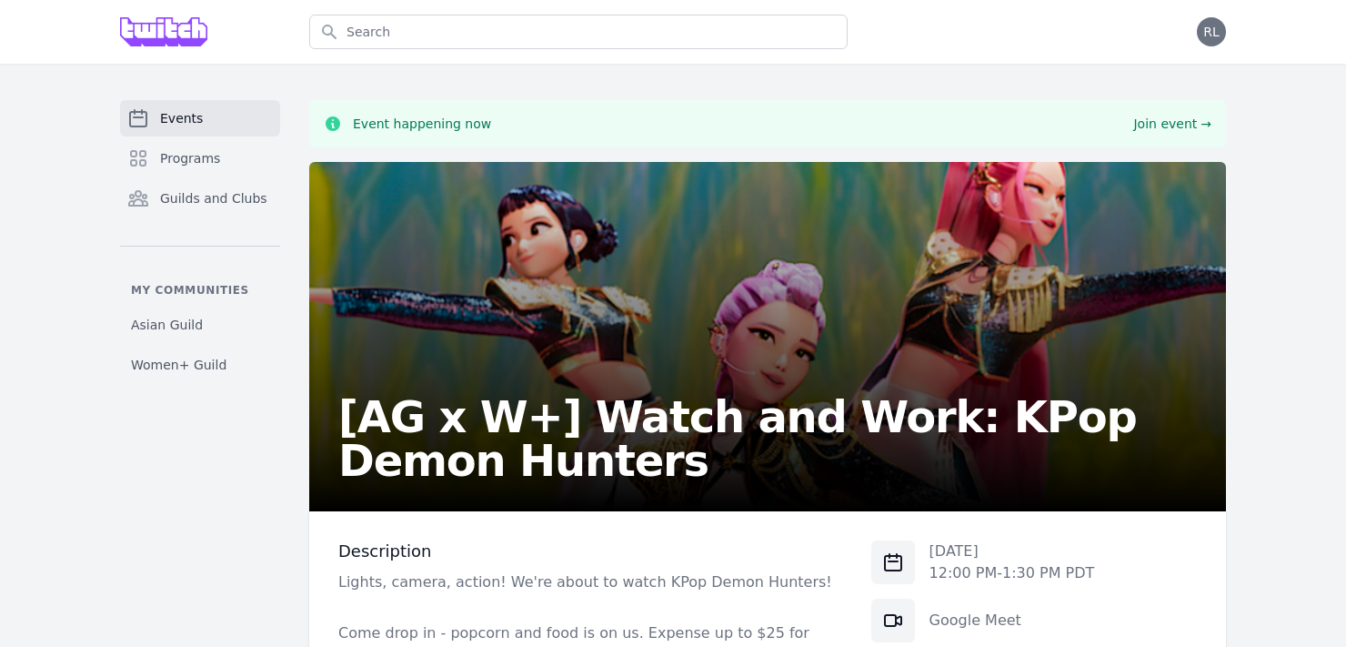  What do you see at coordinates (166, 325) in the screenshot?
I see `span: Asian Guild` at bounding box center [166, 325].